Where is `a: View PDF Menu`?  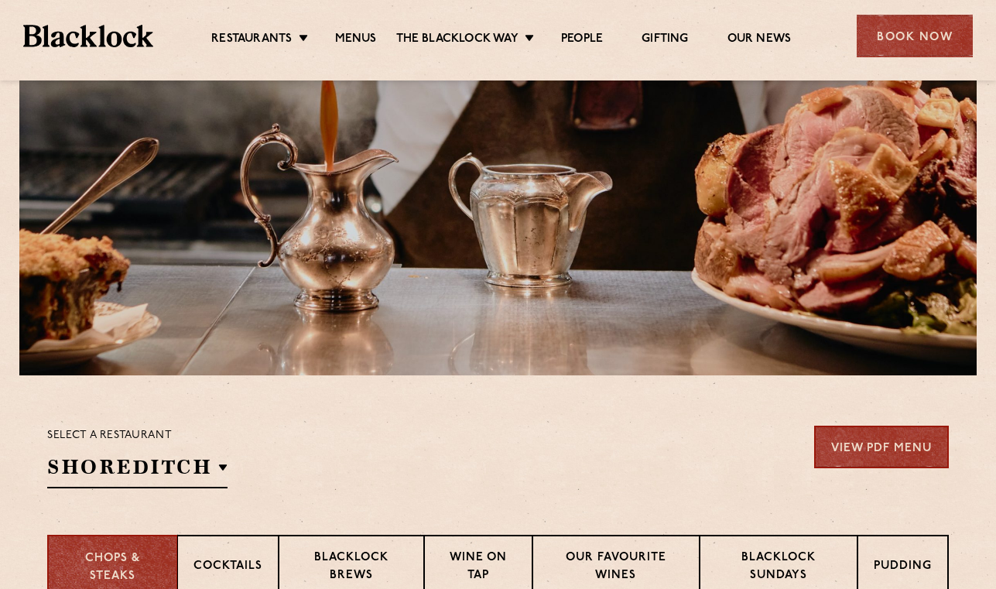 a: View PDF Menu is located at coordinates (882, 447).